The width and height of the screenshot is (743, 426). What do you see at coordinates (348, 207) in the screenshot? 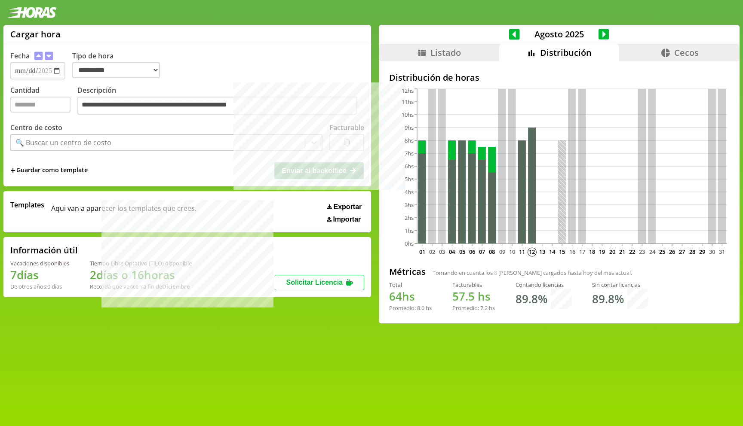
I see `span: Exportar` at bounding box center [348, 207].